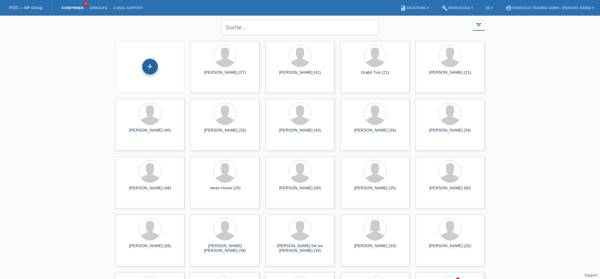  What do you see at coordinates (489, 8) in the screenshot?
I see `a: DE ▾` at bounding box center [489, 8].